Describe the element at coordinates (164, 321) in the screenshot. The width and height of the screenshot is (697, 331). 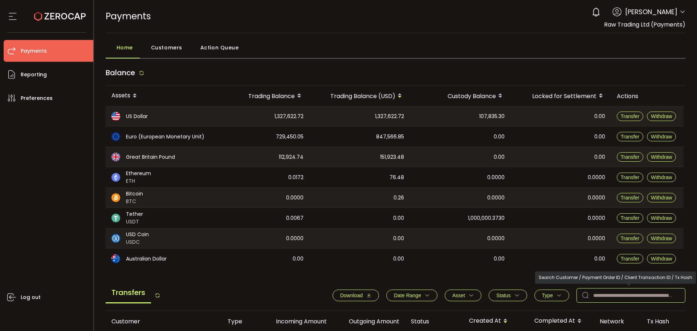
I see `div: Customer` at that location.